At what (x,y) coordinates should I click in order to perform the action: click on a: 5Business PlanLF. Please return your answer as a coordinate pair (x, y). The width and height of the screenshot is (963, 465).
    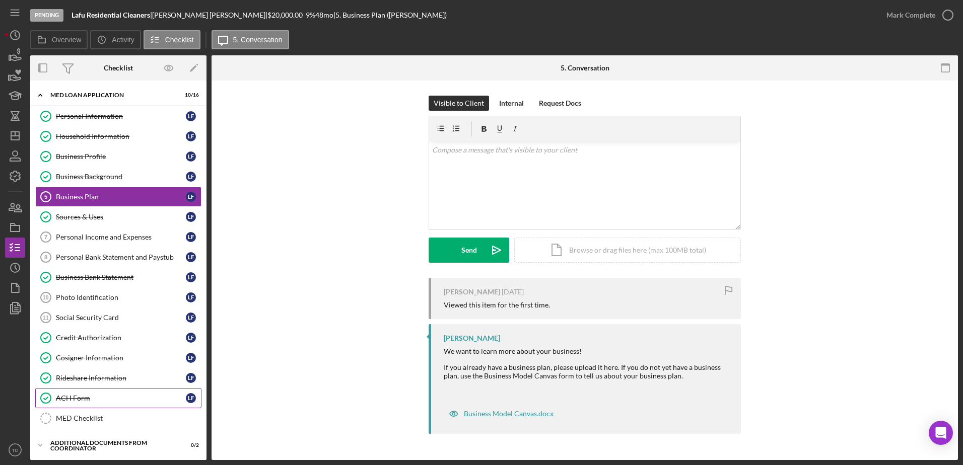
    Looking at the image, I should click on (118, 197).